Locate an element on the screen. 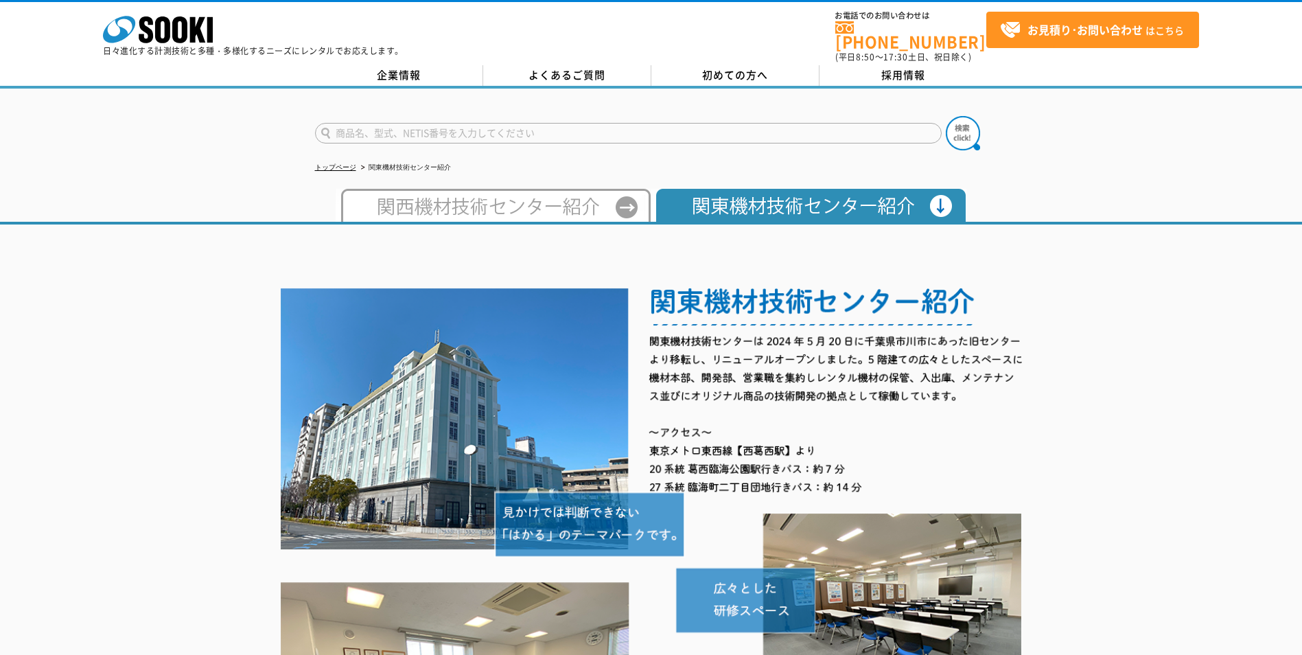  span: 初めての方へ is located at coordinates (735, 75).